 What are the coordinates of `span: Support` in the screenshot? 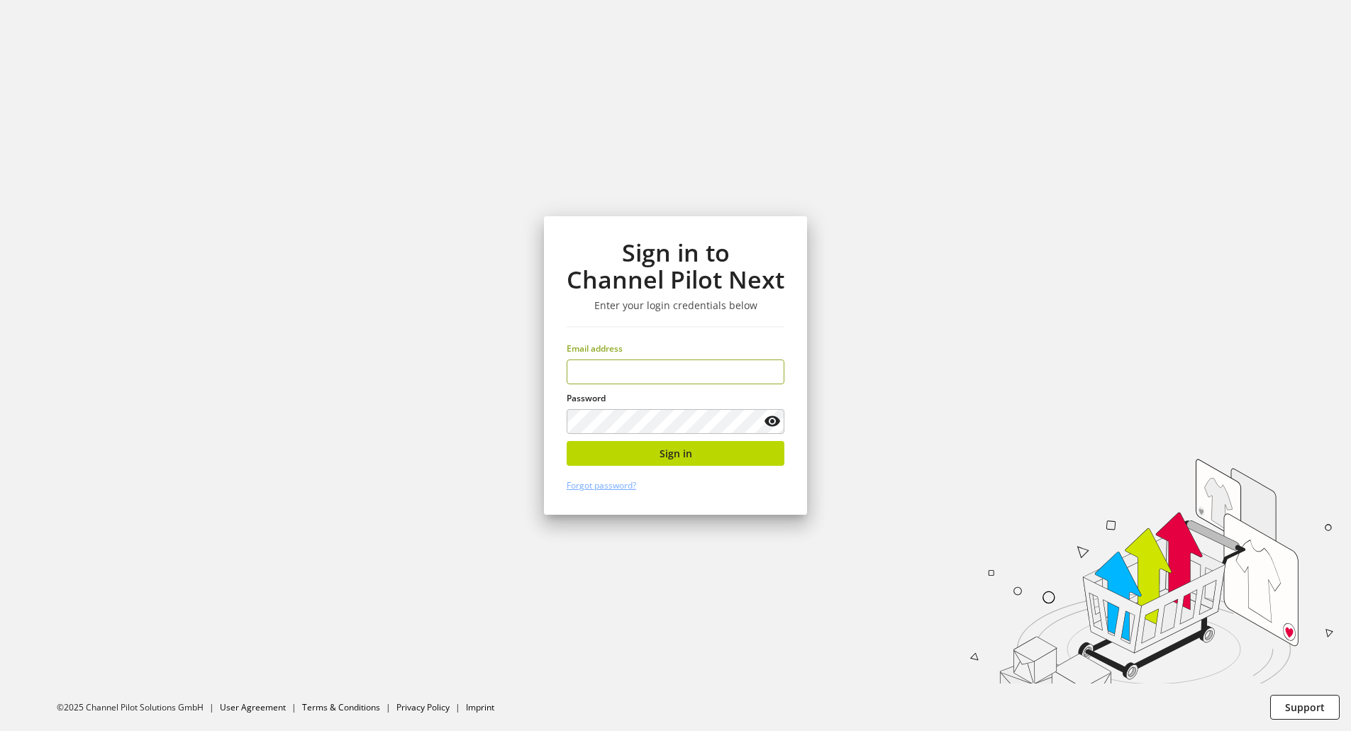 It's located at (1305, 707).